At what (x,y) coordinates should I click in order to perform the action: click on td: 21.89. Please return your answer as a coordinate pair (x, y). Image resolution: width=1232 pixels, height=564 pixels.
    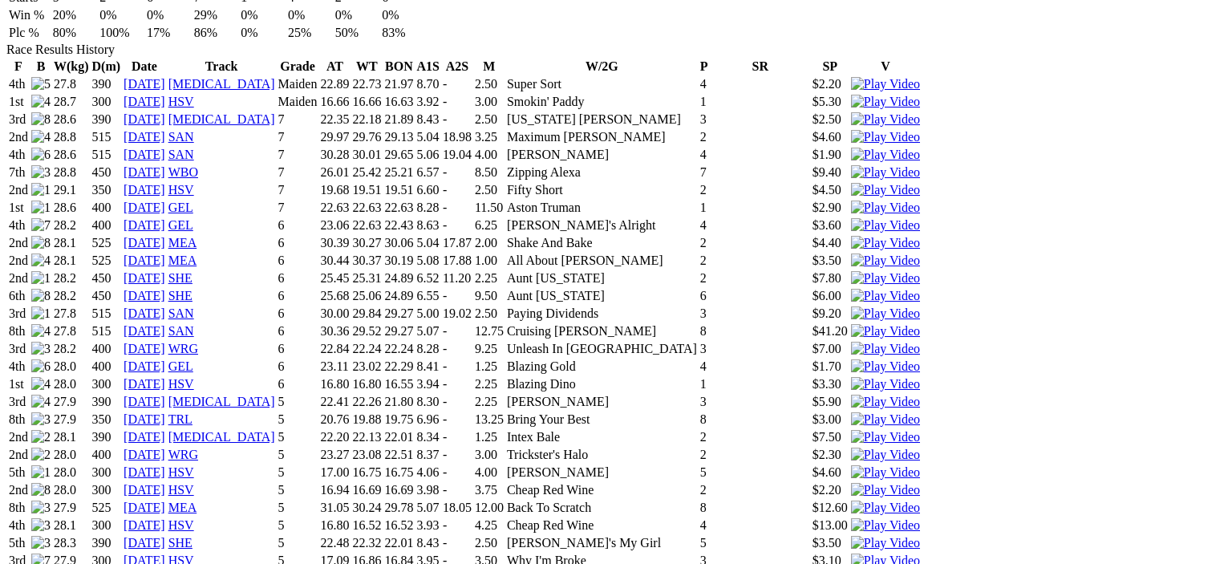
    Looking at the image, I should click on (399, 119).